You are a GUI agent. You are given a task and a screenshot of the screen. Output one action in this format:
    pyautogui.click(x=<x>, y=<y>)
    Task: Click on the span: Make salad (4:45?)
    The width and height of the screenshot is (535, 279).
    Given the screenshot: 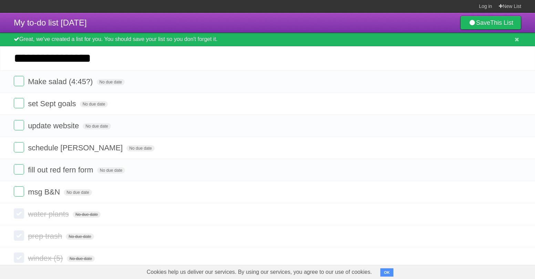 What is the action you would take?
    pyautogui.click(x=61, y=81)
    